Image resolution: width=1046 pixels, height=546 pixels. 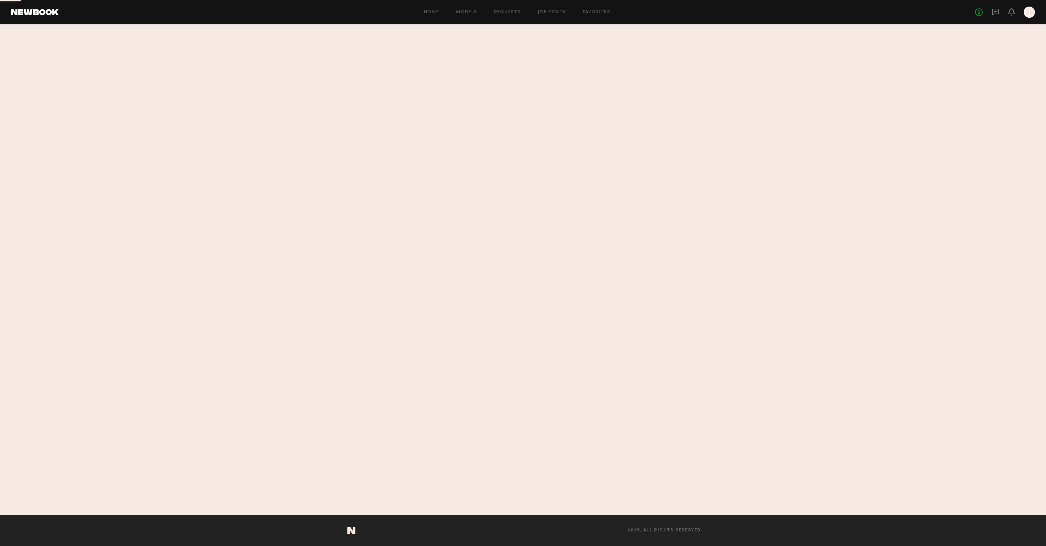 I want to click on a: Requests, so click(x=507, y=12).